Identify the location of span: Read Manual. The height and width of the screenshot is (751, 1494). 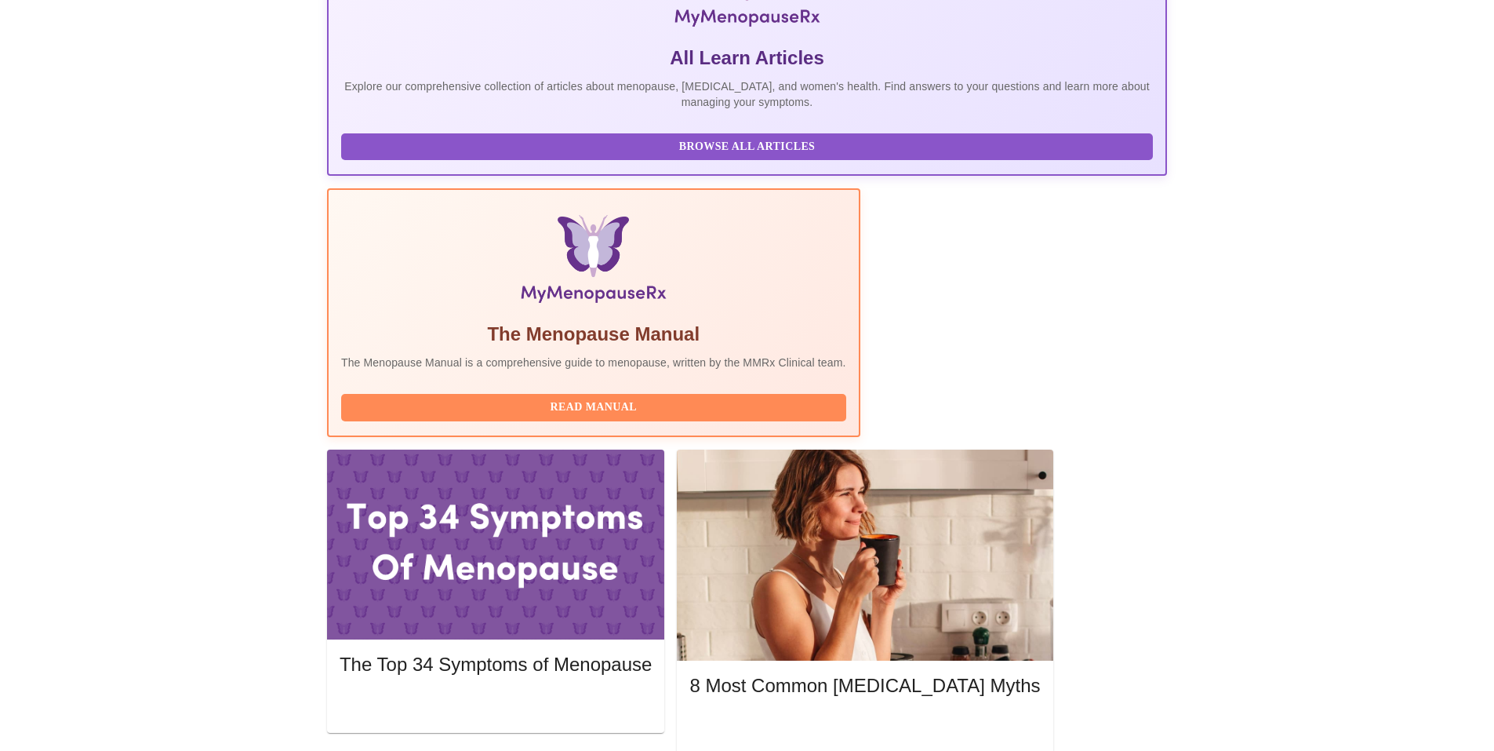
(594, 407).